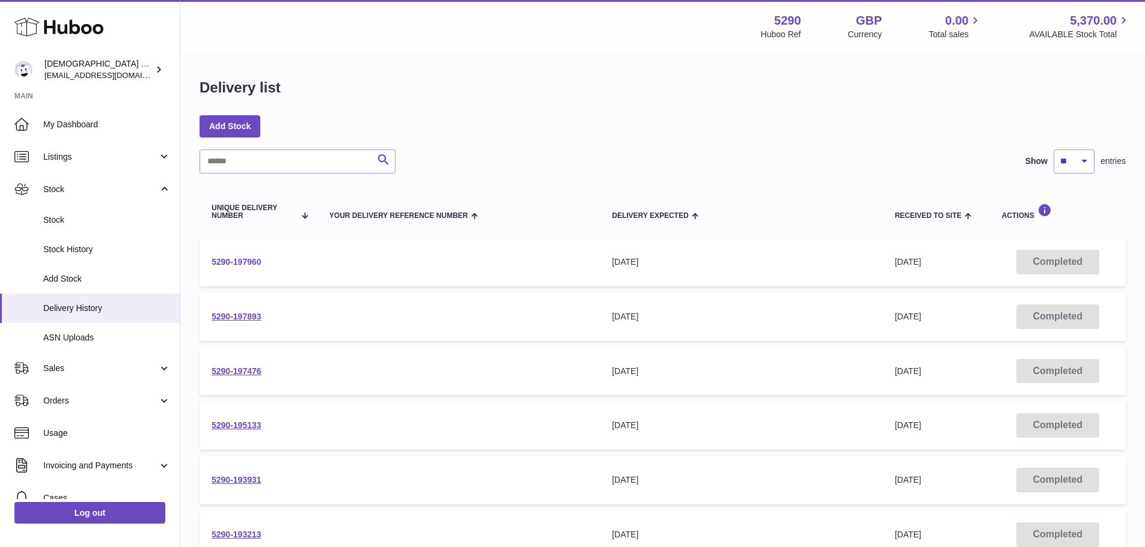 Image resolution: width=1145 pixels, height=547 pixels. What do you see at coordinates (236, 480) in the screenshot?
I see `a: 5290-193931` at bounding box center [236, 480].